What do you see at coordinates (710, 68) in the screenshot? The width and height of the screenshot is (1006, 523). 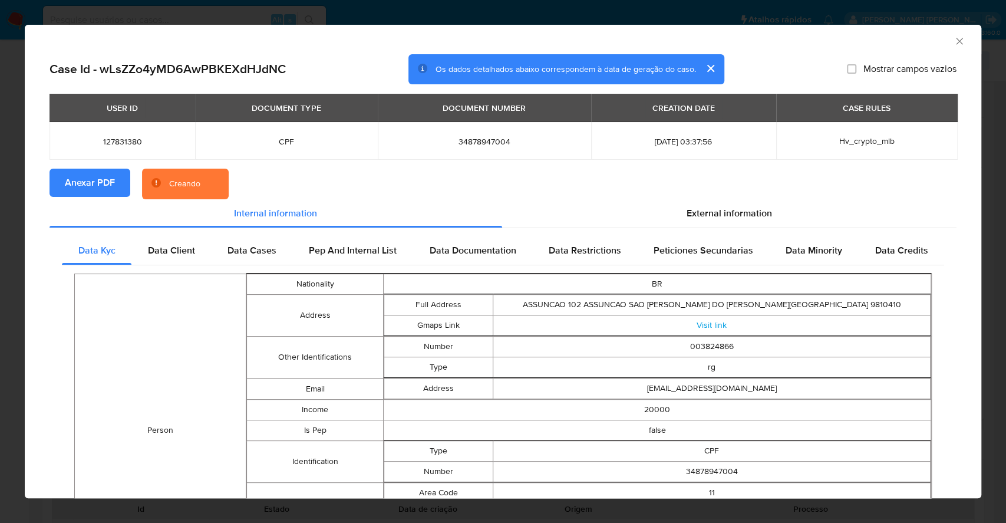 I see `button: cerrar` at bounding box center [710, 68].